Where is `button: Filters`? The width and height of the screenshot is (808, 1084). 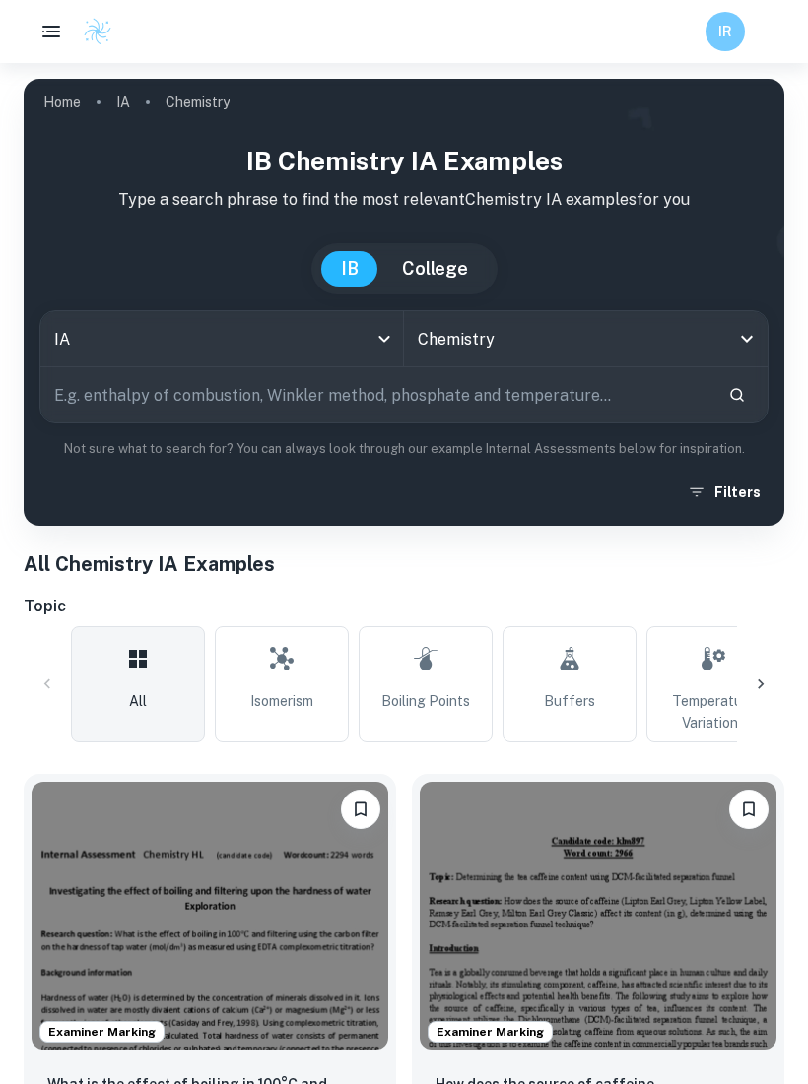 button: Filters is located at coordinates (725, 492).